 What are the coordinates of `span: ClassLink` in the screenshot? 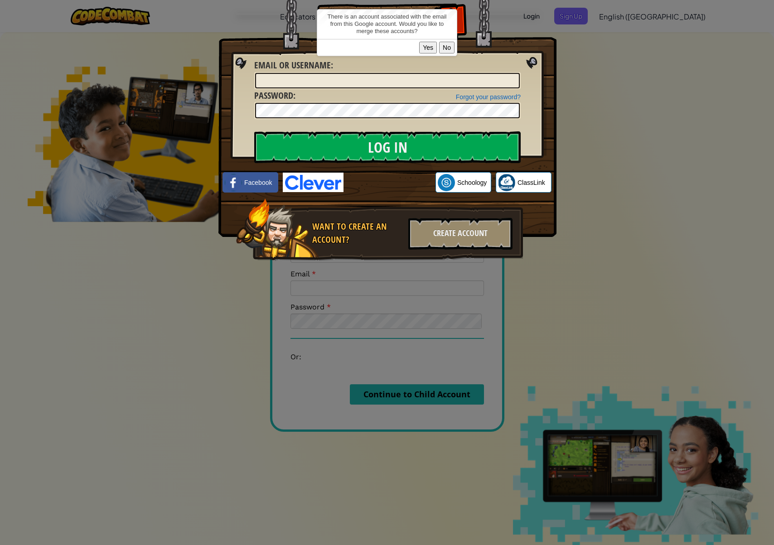 It's located at (531, 183).